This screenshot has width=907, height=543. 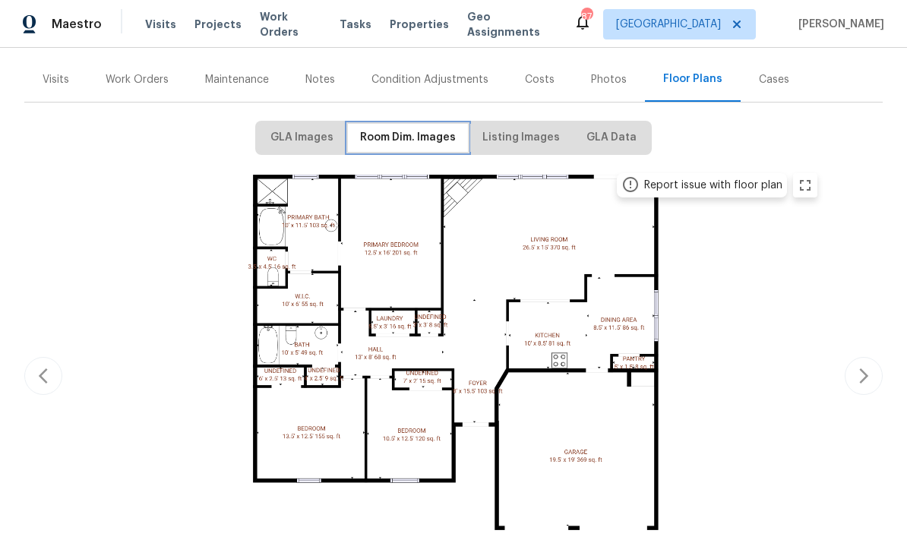 I want to click on span: GLA Images, so click(x=302, y=138).